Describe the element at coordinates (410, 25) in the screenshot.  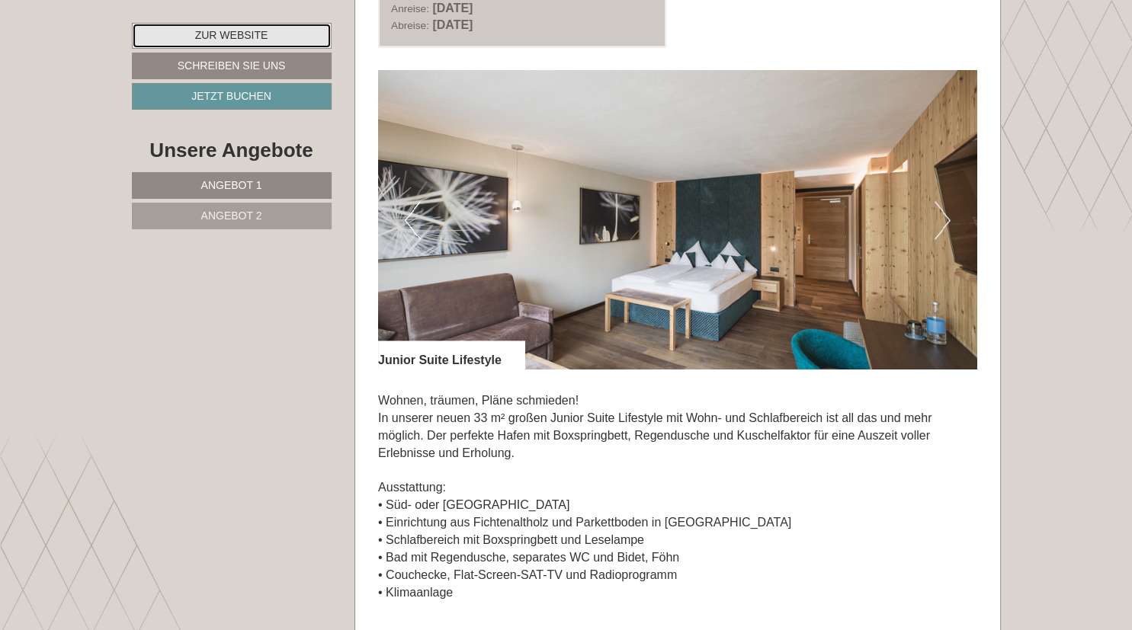
I see `small: Abreise:` at that location.